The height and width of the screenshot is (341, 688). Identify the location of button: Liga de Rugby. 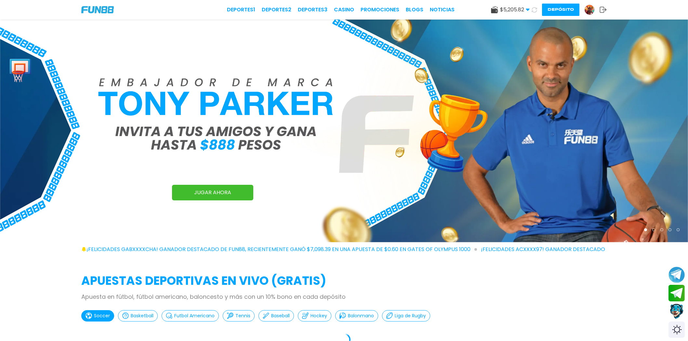
(406, 316).